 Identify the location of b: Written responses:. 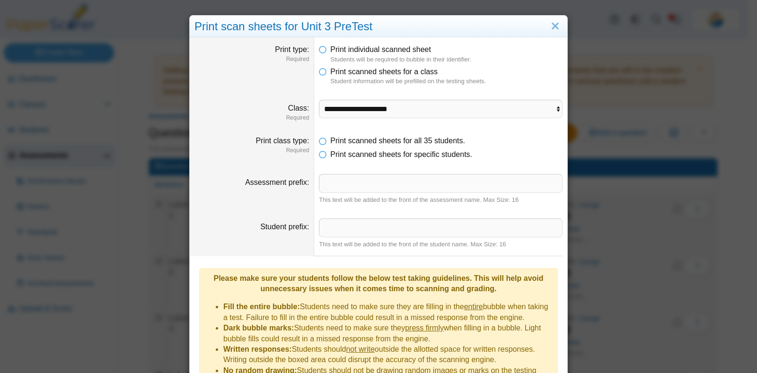
(257, 349).